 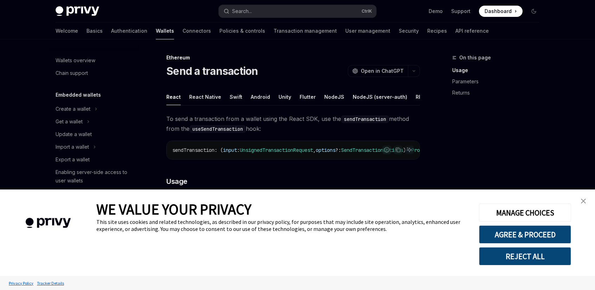 What do you see at coordinates (212, 71) in the screenshot?
I see `h1: Send a transaction` at bounding box center [212, 71].